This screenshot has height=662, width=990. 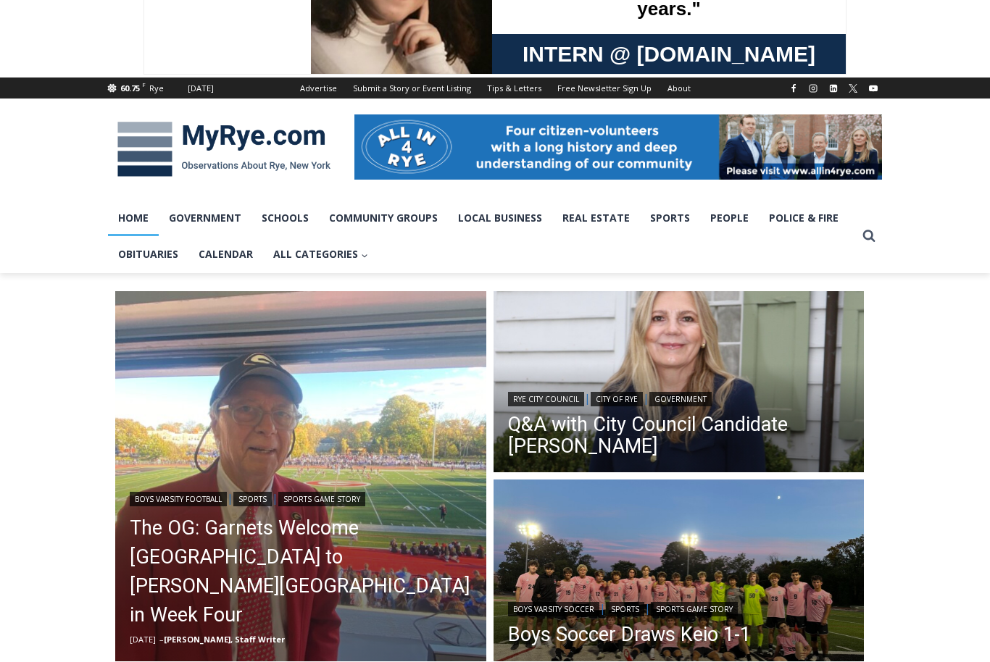 I want to click on div: Rye, so click(x=156, y=88).